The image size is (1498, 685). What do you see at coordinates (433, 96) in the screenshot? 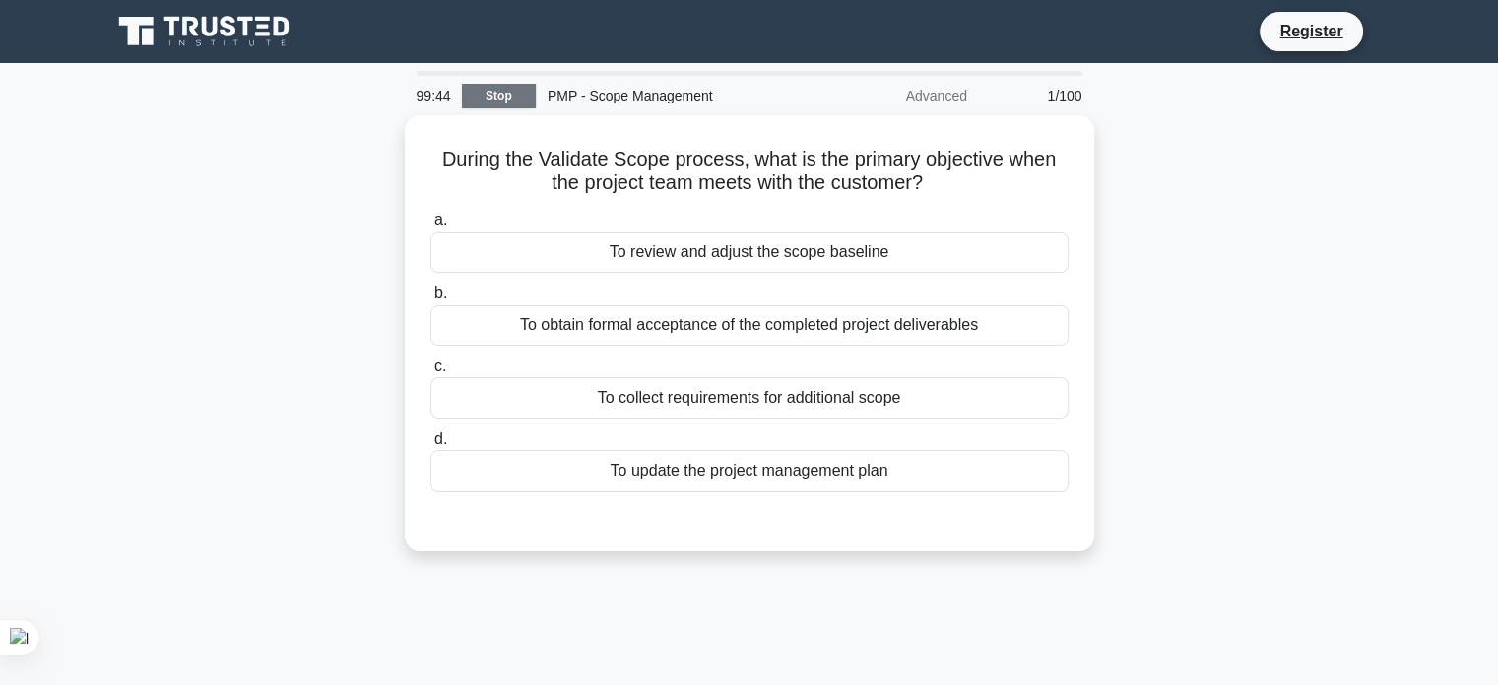
I see `div: 99:44` at bounding box center [433, 96].